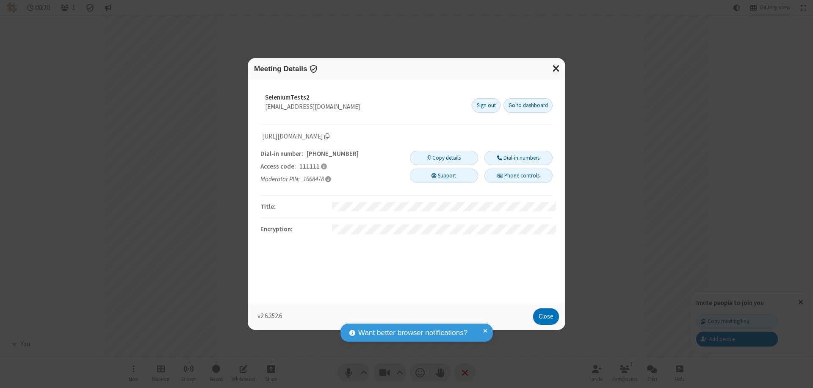  What do you see at coordinates (310, 166) in the screenshot?
I see `span: 111111` at bounding box center [310, 166].